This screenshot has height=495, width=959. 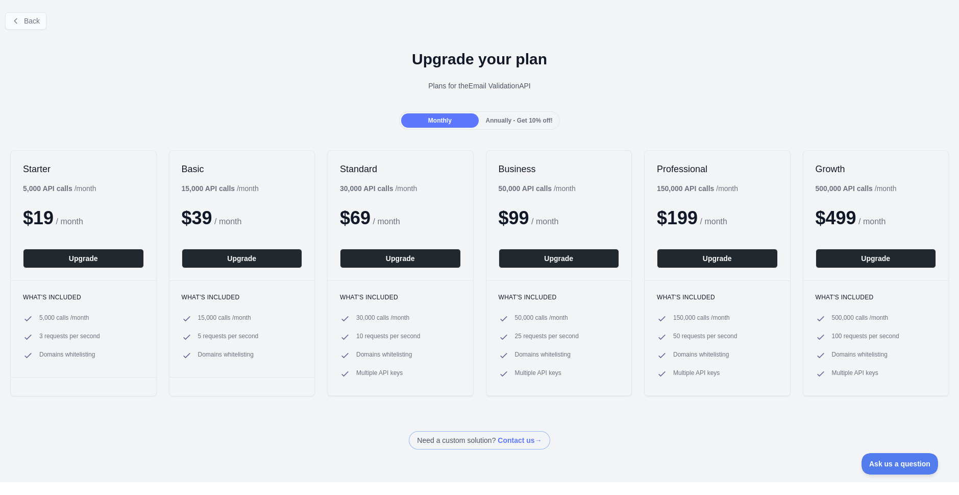 What do you see at coordinates (366, 188) in the screenshot?
I see `b: 30,000 API calls` at bounding box center [366, 188].